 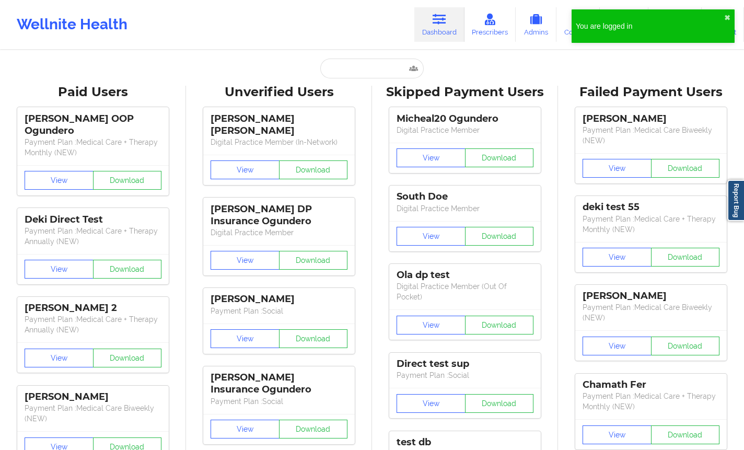 I want to click on div: Micheal20 Ogundero, so click(x=465, y=119).